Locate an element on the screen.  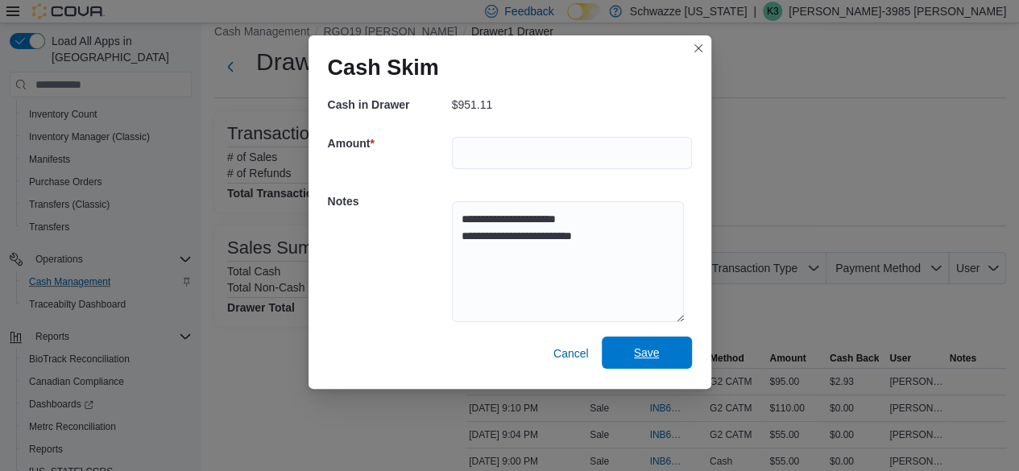
h5: Amount is located at coordinates (388, 143).